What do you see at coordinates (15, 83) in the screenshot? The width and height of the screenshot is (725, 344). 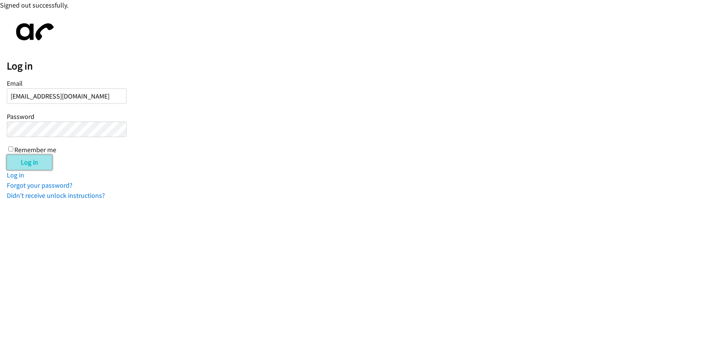 I see `label: Email` at bounding box center [15, 83].